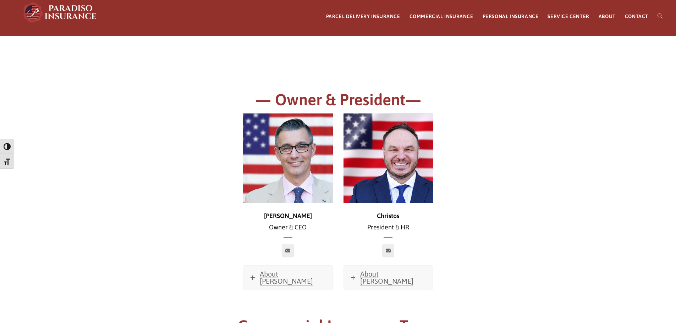 The width and height of the screenshot is (676, 323). Describe the element at coordinates (511, 16) in the screenshot. I see `span: PERSONAL INSURANCE` at that location.